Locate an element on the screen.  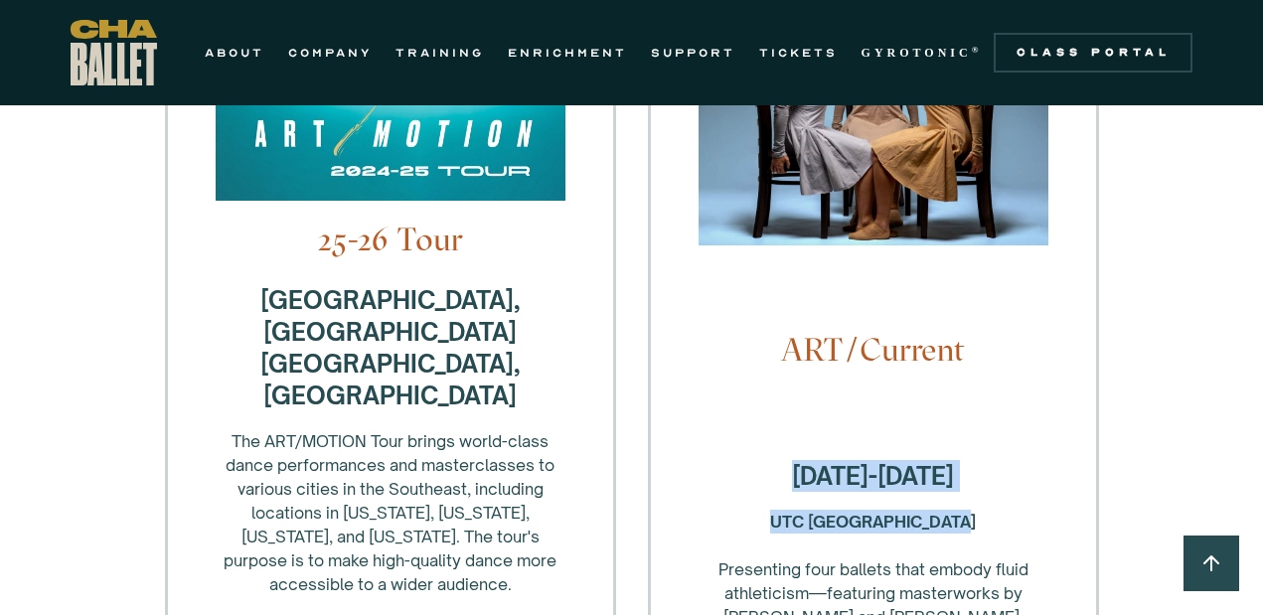
a: COMPANY is located at coordinates (330, 53).